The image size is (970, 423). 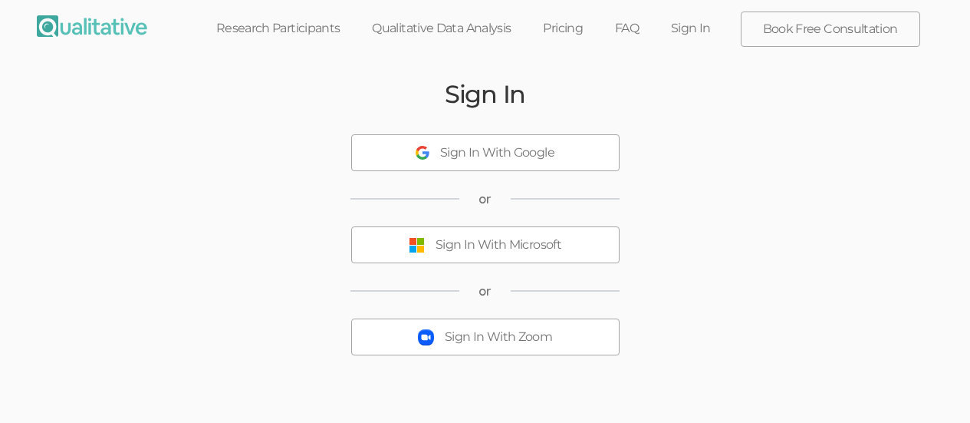 What do you see at coordinates (278, 28) in the screenshot?
I see `a: Research Participants` at bounding box center [278, 28].